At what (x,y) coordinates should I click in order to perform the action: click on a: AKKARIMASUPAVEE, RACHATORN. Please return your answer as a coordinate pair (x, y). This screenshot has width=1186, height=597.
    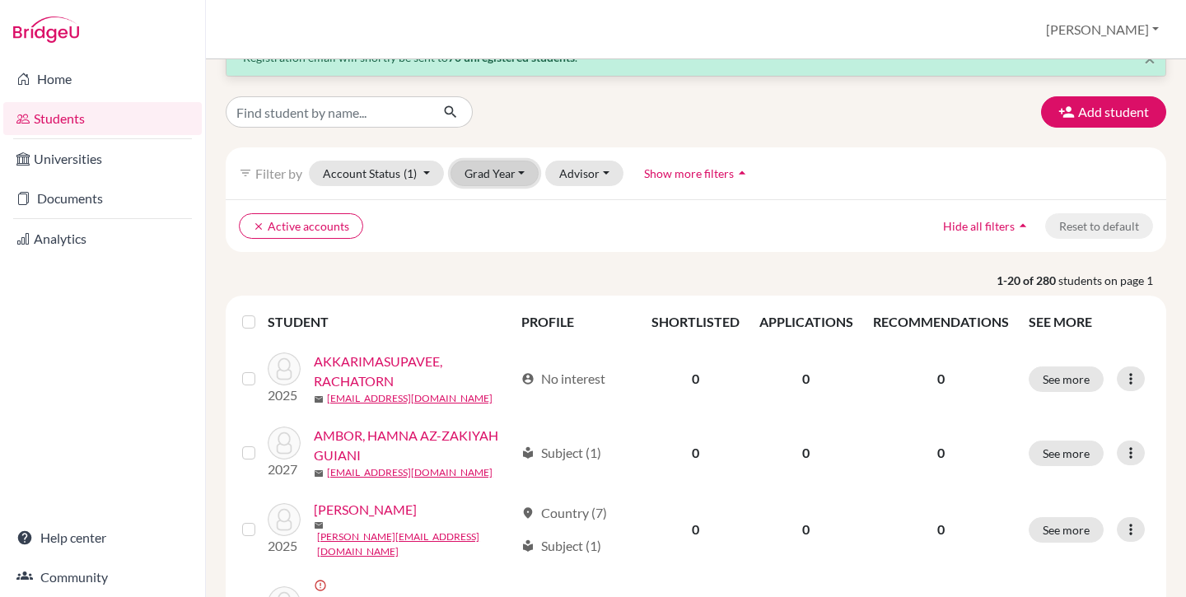
    Looking at the image, I should click on (413, 371).